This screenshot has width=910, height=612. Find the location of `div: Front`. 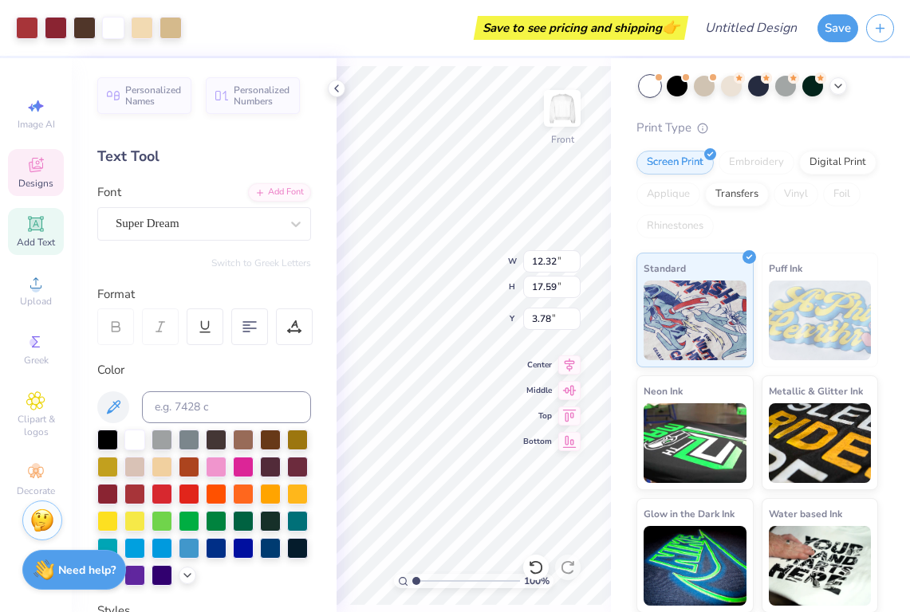

div: Front is located at coordinates (562, 140).